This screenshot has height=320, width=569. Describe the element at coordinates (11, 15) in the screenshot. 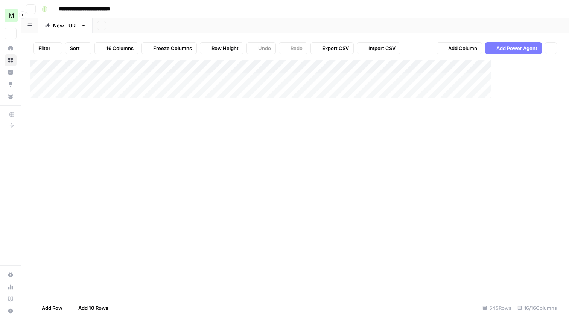

I see `span: M` at that location.